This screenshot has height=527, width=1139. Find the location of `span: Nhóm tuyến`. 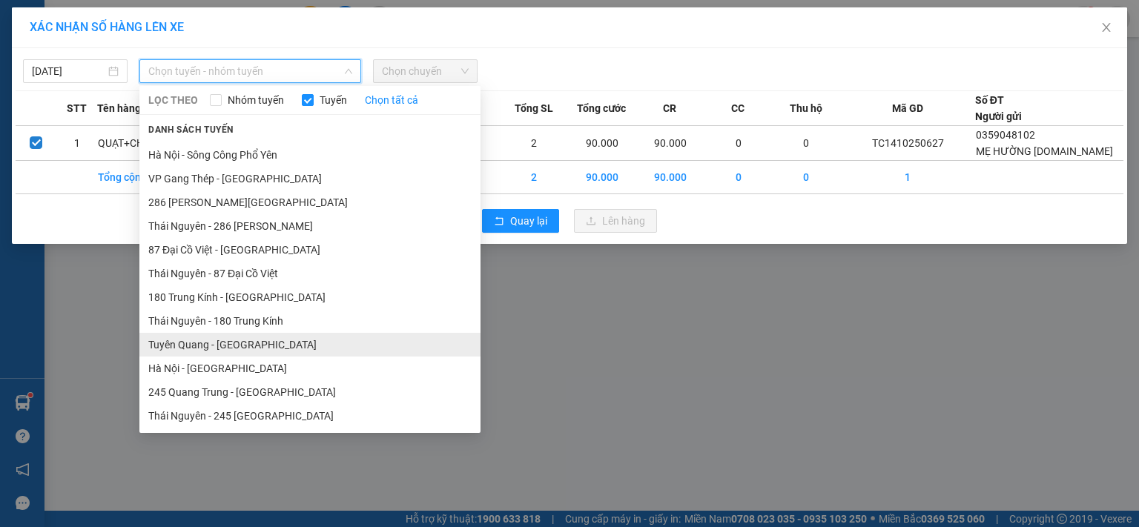

span: Nhóm tuyến is located at coordinates (256, 100).